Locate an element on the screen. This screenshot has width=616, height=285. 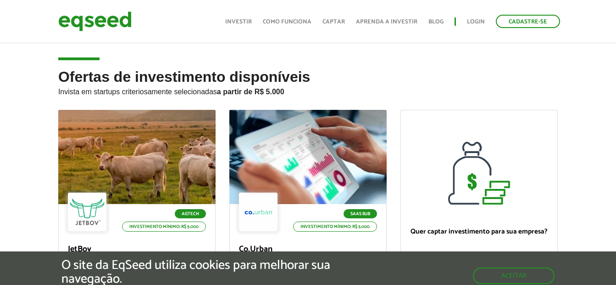
p: Co.Urban is located at coordinates (308, 249).